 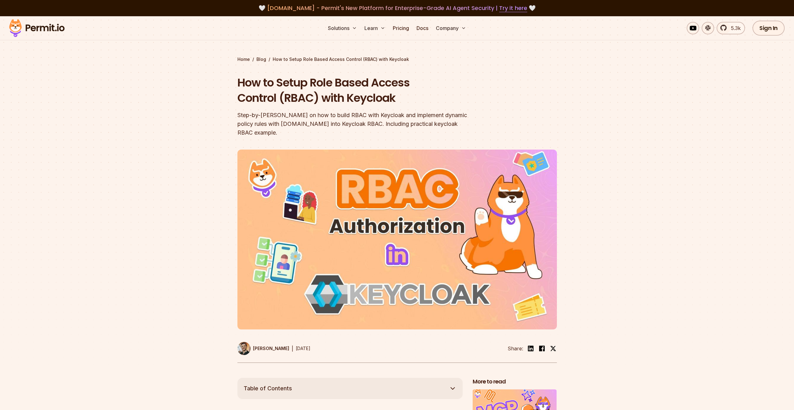 What do you see at coordinates (397, 239) in the screenshot?
I see `img: How to Setup Role Based Access Control (RBAC) with Keycloak` at bounding box center [397, 239].